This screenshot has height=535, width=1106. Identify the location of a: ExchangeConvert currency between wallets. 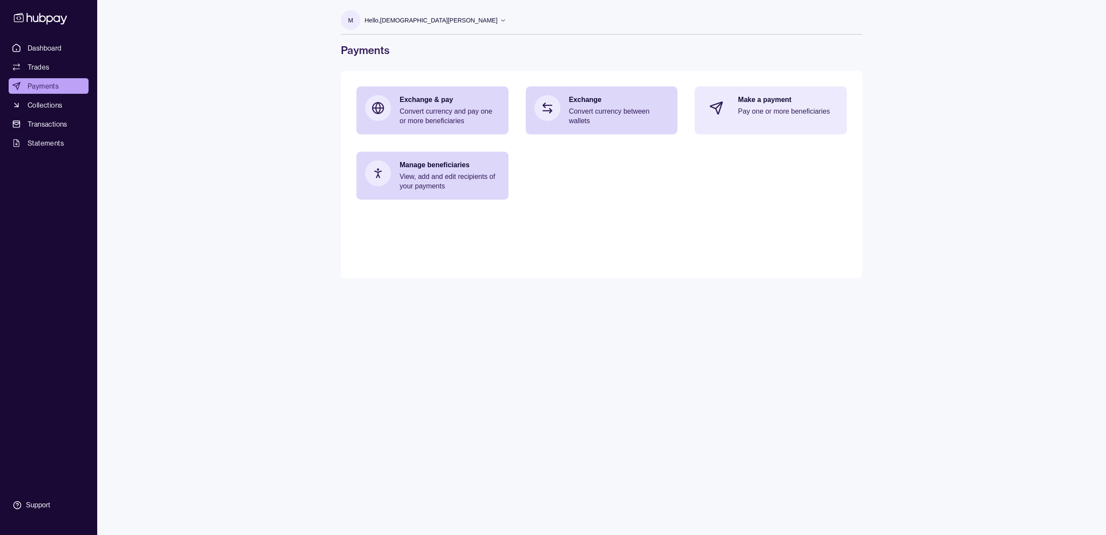
(602, 110).